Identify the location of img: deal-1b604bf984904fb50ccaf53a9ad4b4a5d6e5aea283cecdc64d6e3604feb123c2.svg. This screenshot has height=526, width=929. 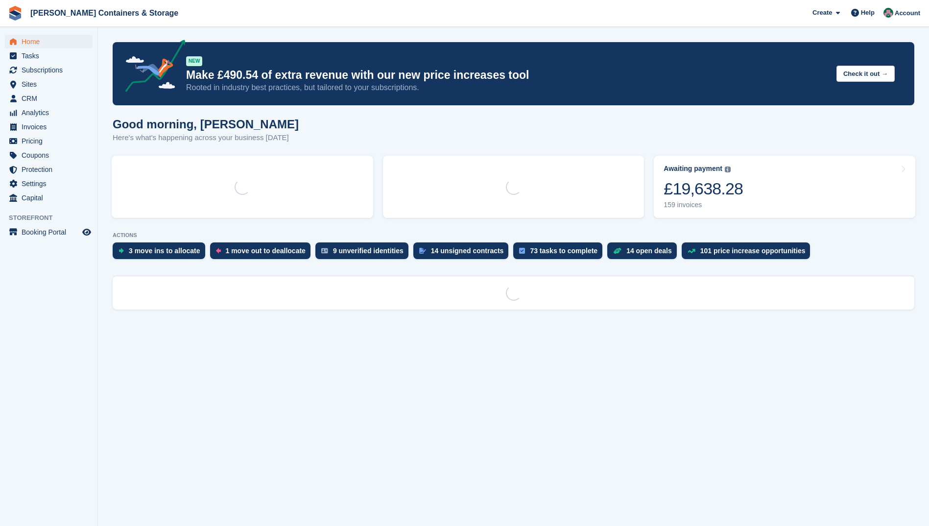
(617, 251).